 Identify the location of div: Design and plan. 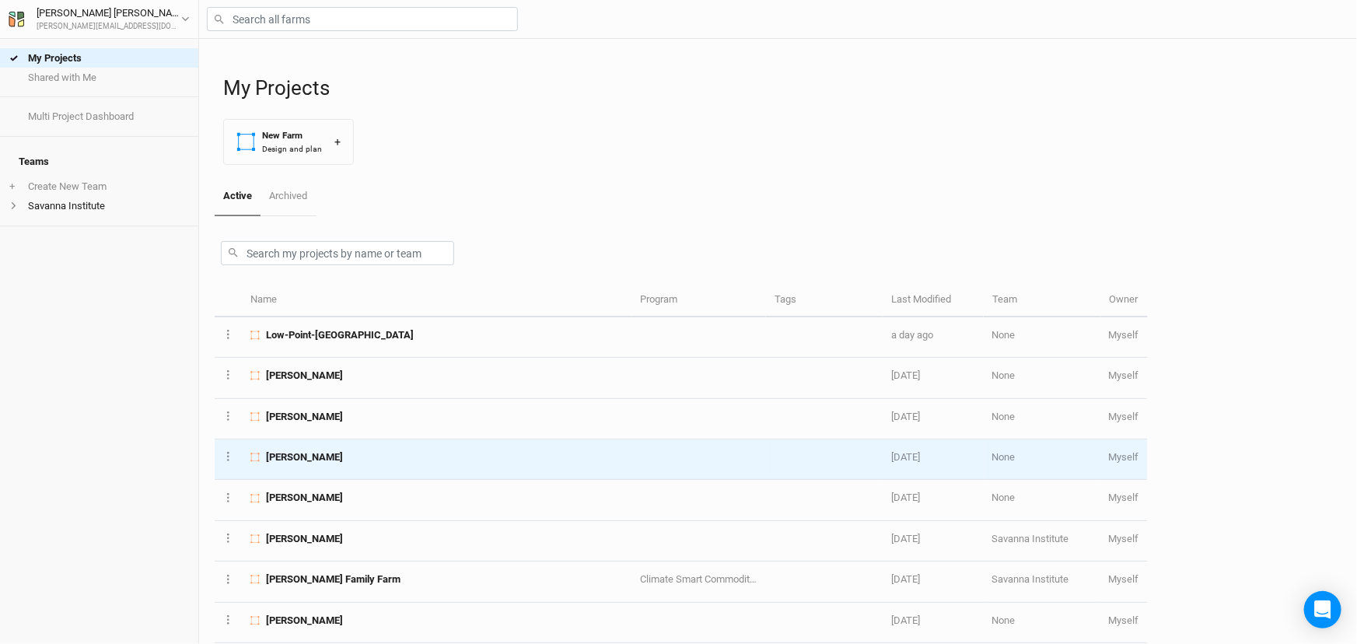
(292, 149).